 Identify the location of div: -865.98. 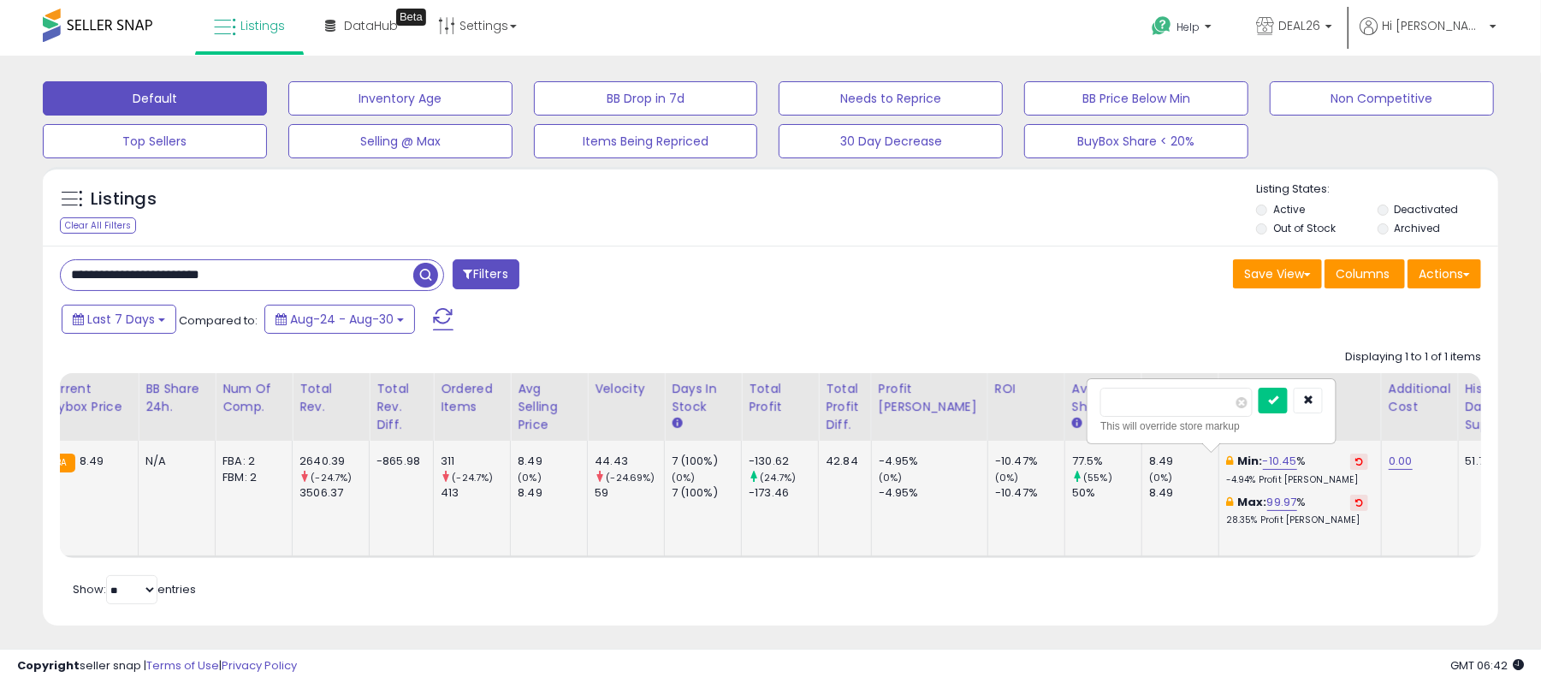
(398, 461).